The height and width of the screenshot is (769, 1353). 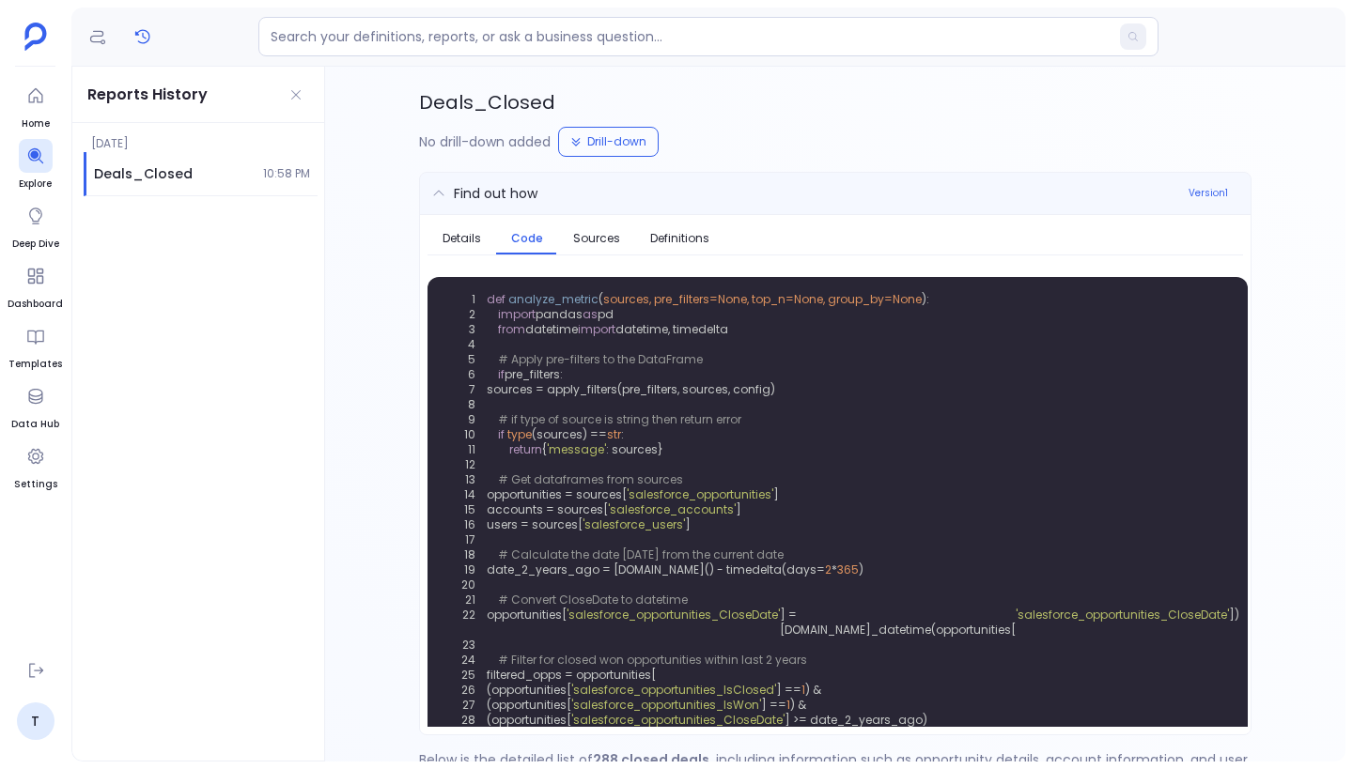 I want to click on span: 22, so click(x=468, y=623).